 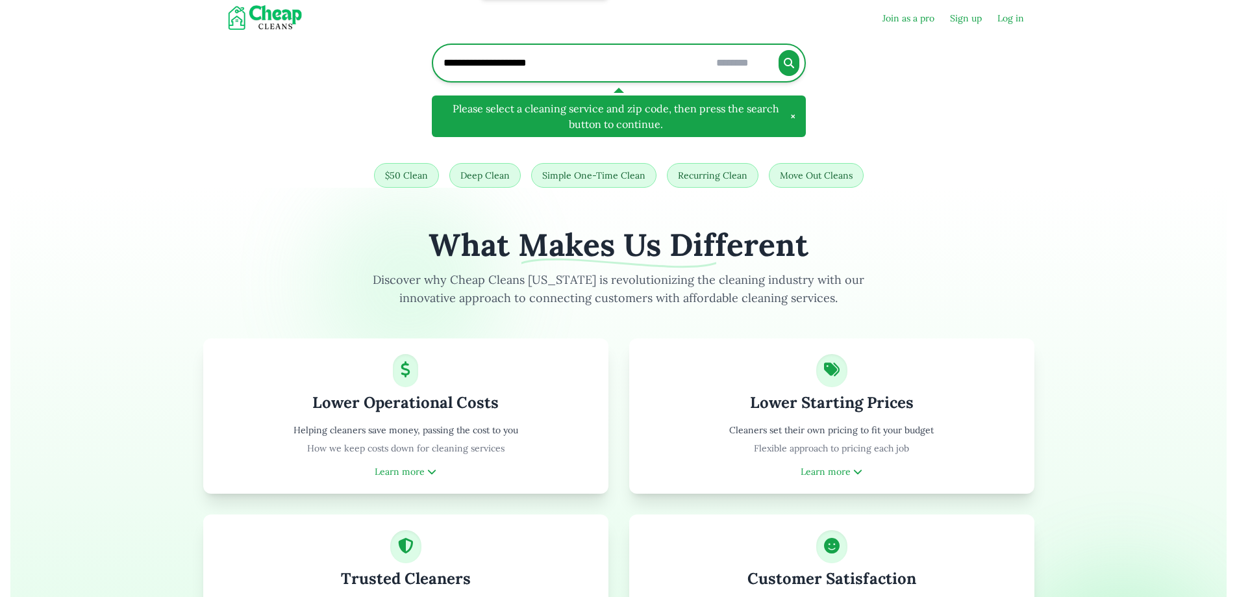 What do you see at coordinates (965, 18) in the screenshot?
I see `a: Sign up` at bounding box center [965, 18].